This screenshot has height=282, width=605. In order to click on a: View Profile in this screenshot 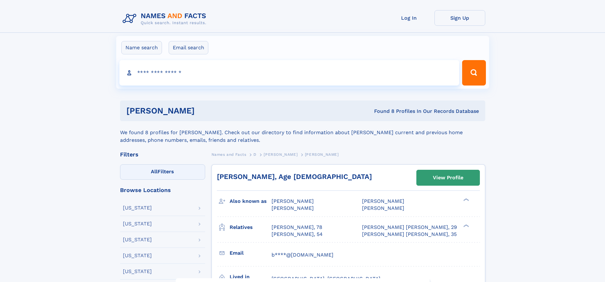, I will do `click(448, 178)`.